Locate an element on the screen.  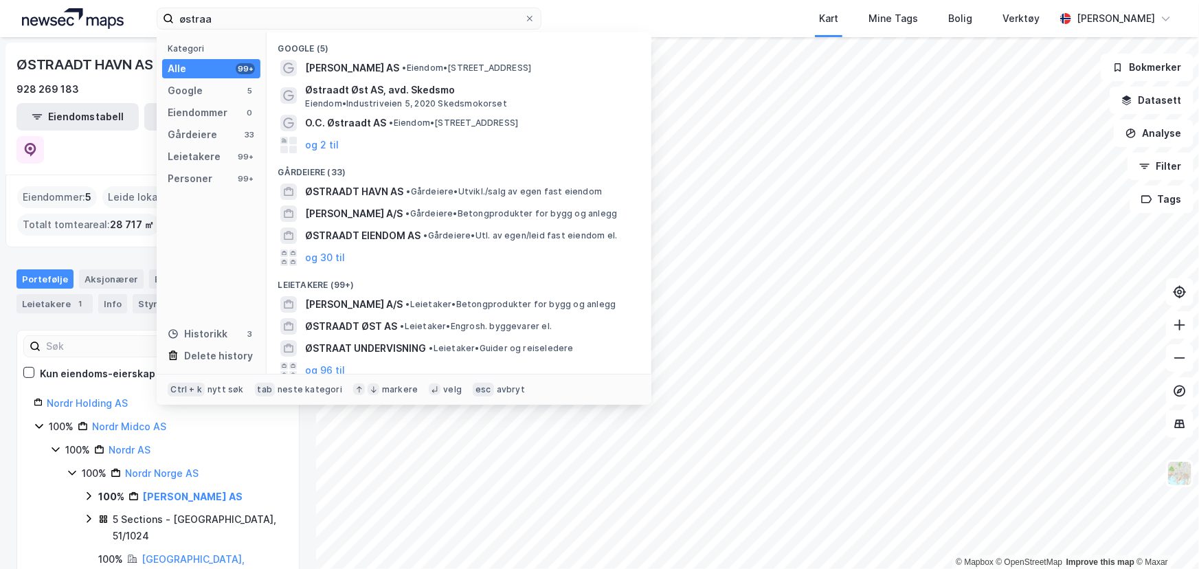
input: Søk på adresse, matrikkel, gårdeiere, leietakere eller personer is located at coordinates (349, 19).